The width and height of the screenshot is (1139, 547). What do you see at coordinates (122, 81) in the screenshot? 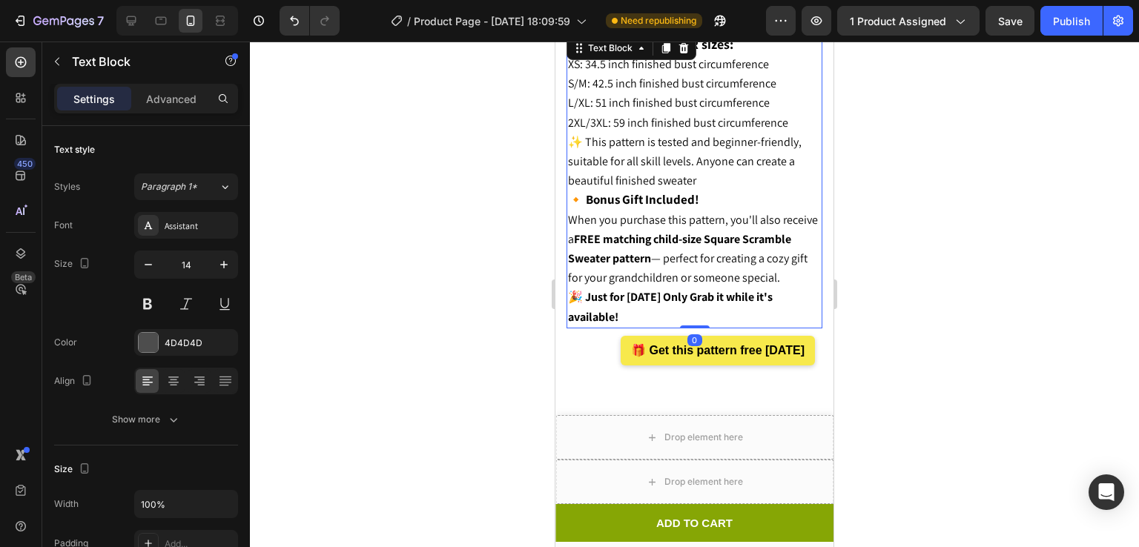
I see `span: 2XL/3XL: 59 inch finished bust circumference` at bounding box center [122, 81].